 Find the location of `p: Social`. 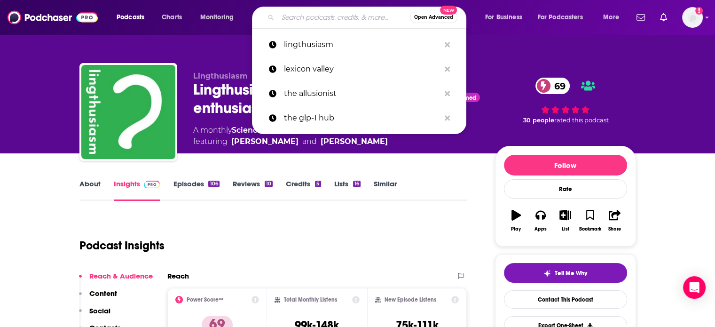

p: Social is located at coordinates (100, 310).